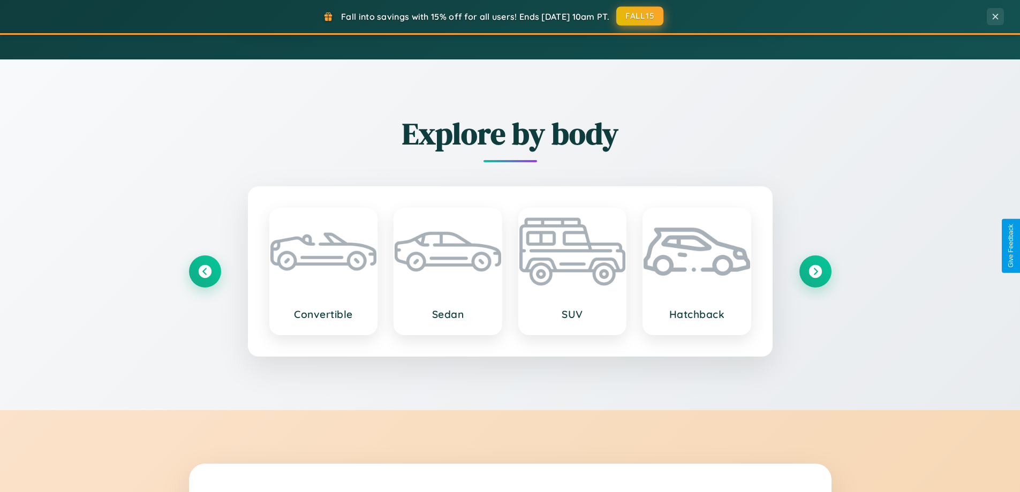 This screenshot has width=1020, height=492. What do you see at coordinates (323, 314) in the screenshot?
I see `h3: Convertible` at bounding box center [323, 314].